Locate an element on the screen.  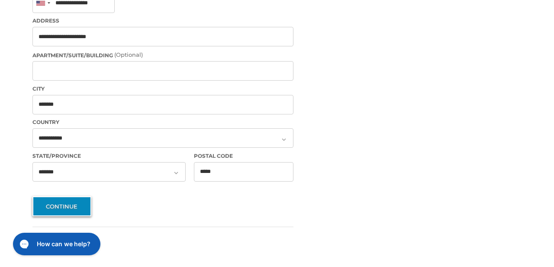
label: Postal Code is located at coordinates (244, 156).